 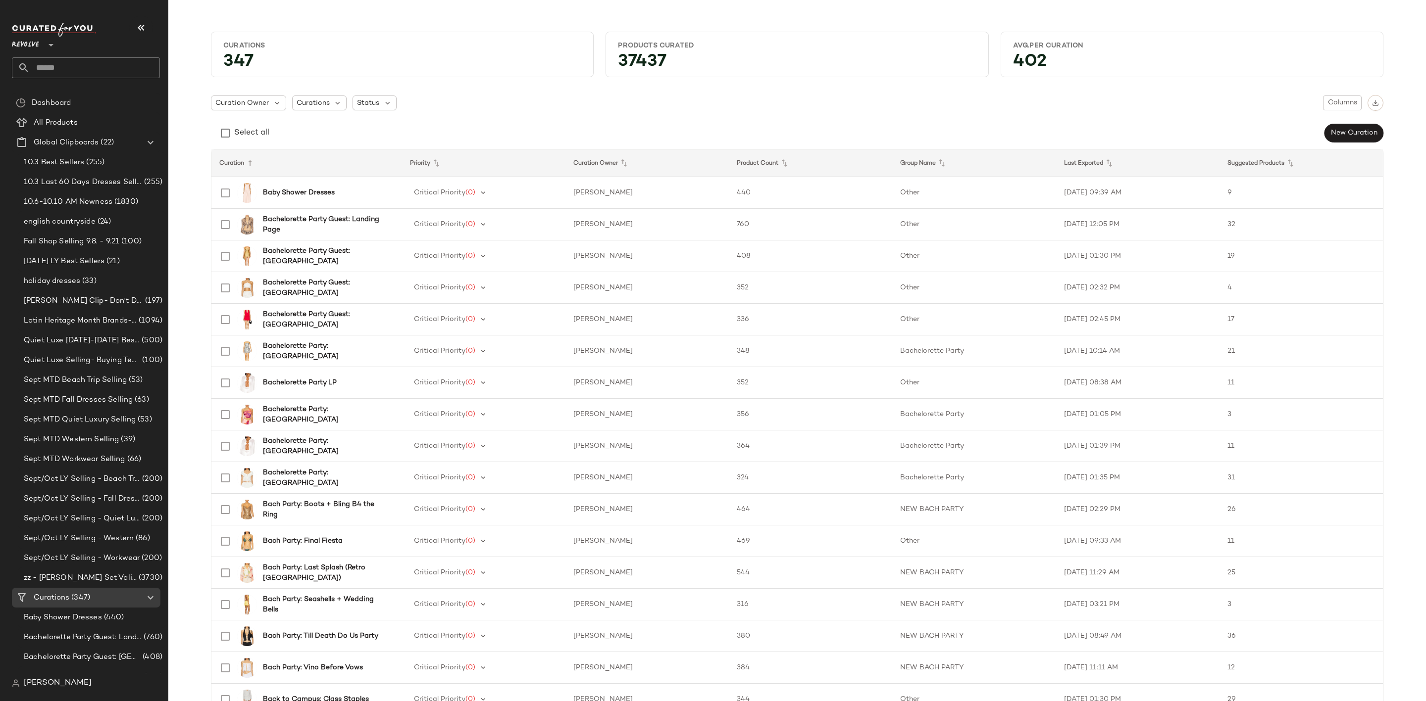 What do you see at coordinates (242, 103) in the screenshot?
I see `span: Curation Owner` at bounding box center [242, 103].